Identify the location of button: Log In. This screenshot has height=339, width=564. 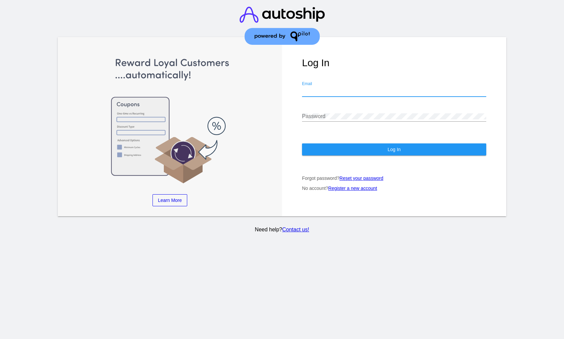
(394, 149).